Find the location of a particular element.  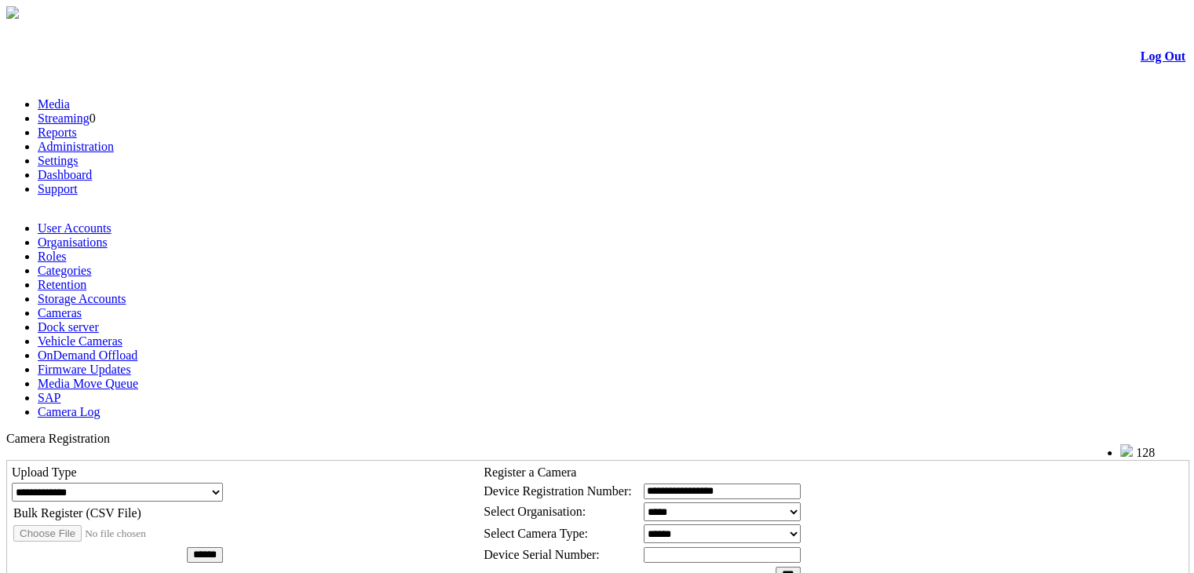

span: Register a Camera is located at coordinates (530, 472).